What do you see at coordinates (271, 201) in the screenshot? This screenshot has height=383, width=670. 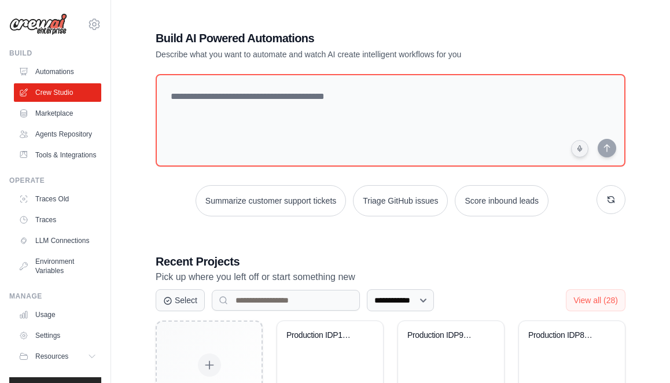 I see `button: Summarize customer support tickets` at bounding box center [271, 201].